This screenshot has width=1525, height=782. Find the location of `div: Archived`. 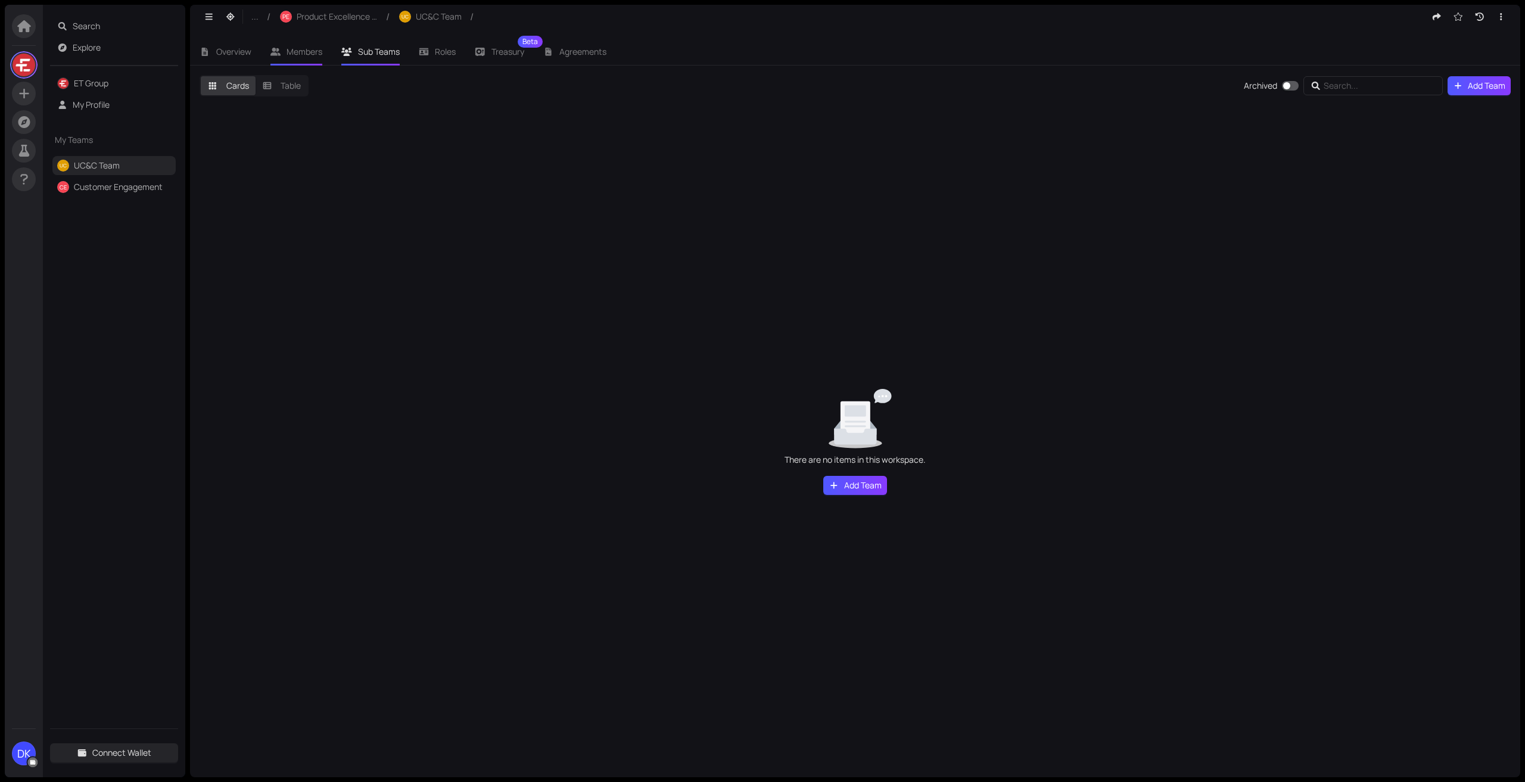

div: Archived is located at coordinates (1261, 86).